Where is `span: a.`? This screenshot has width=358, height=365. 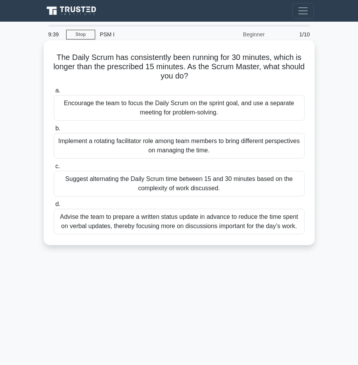
span: a. is located at coordinates (58, 90).